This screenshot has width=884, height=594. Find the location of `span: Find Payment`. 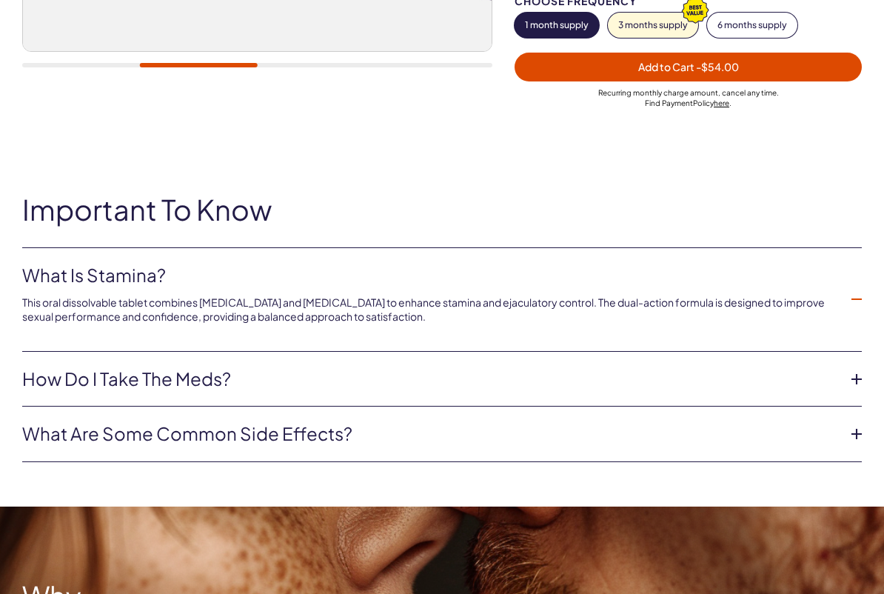

span: Find Payment is located at coordinates (669, 103).